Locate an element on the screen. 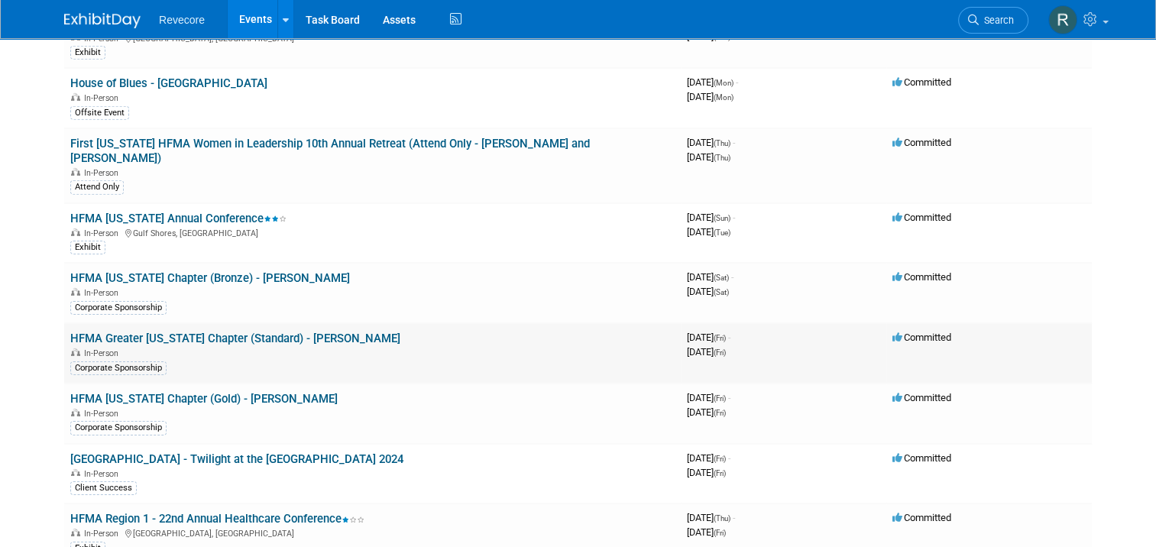 The image size is (1156, 547). span: Search is located at coordinates (996, 20).